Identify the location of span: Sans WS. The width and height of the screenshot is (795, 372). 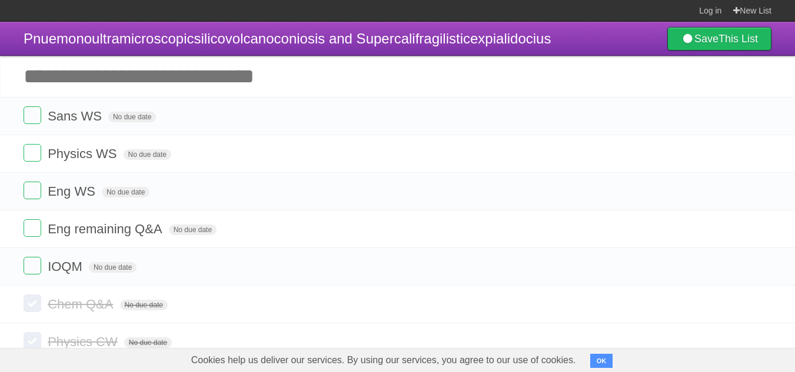
(76, 116).